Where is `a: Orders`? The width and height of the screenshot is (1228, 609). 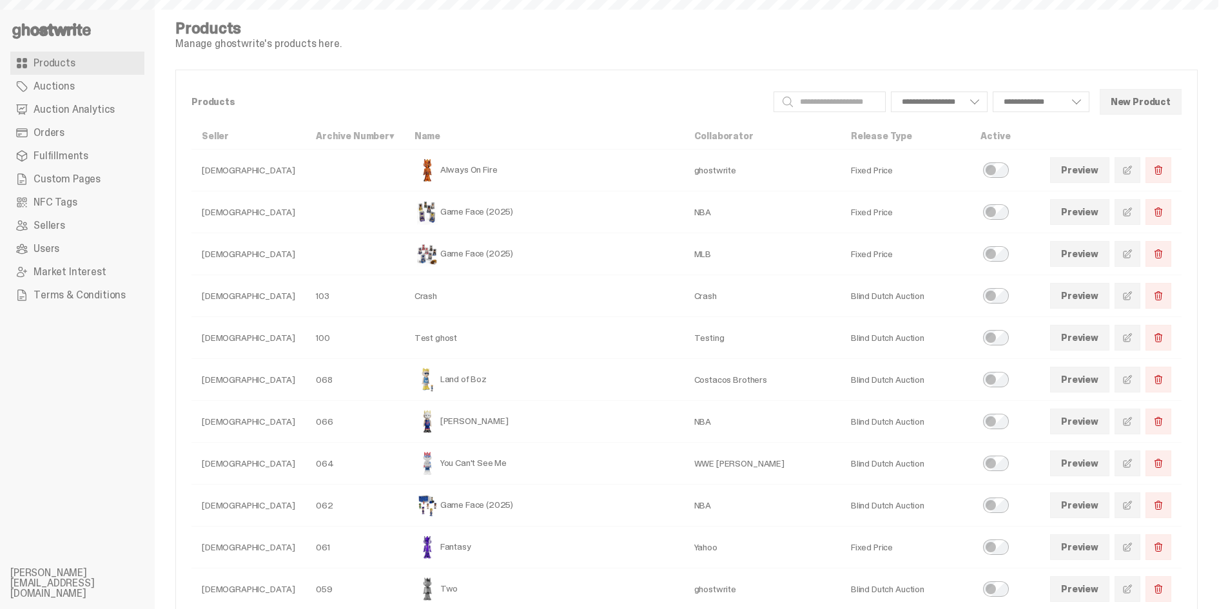
a: Orders is located at coordinates (77, 133).